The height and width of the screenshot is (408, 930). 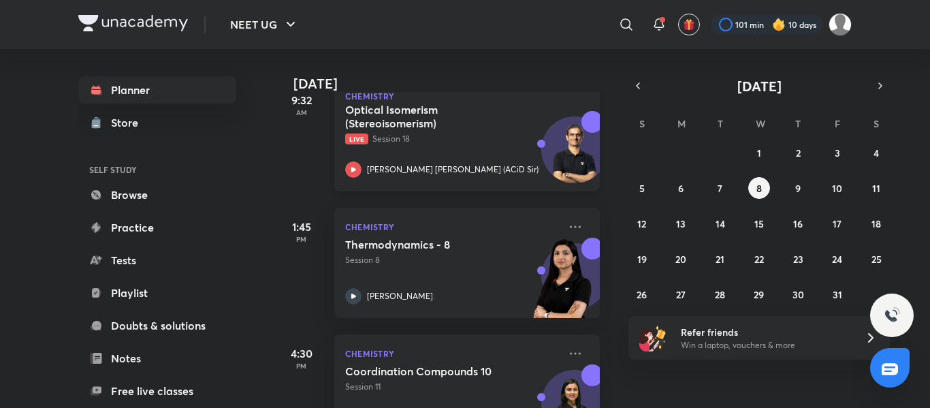 I want to click on button: October 1, 2025, so click(x=759, y=153).